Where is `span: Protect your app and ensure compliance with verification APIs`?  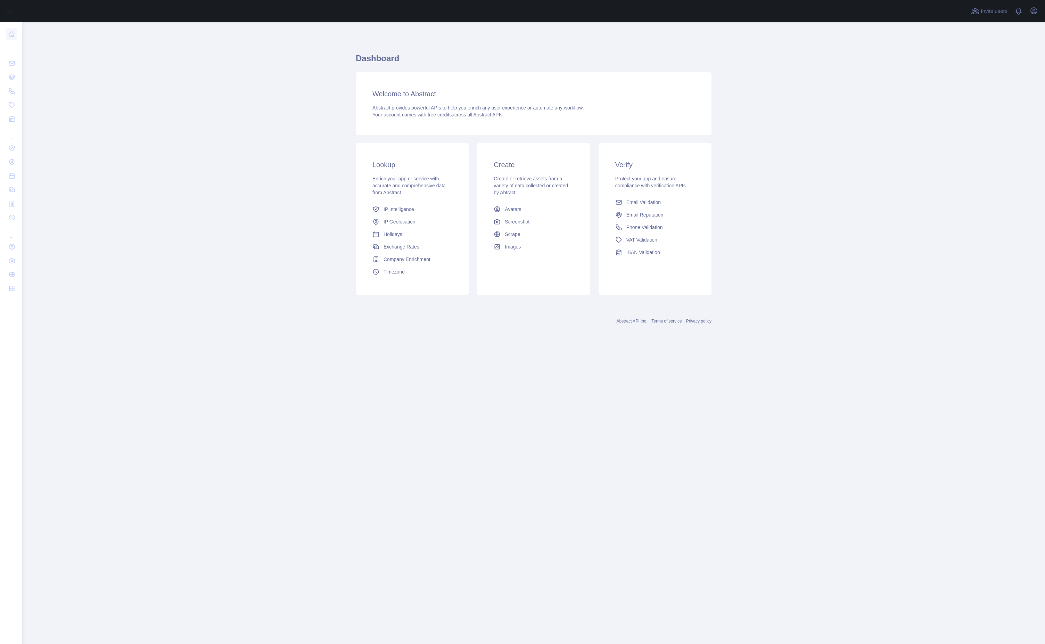 span: Protect your app and ensure compliance with verification APIs is located at coordinates (651, 182).